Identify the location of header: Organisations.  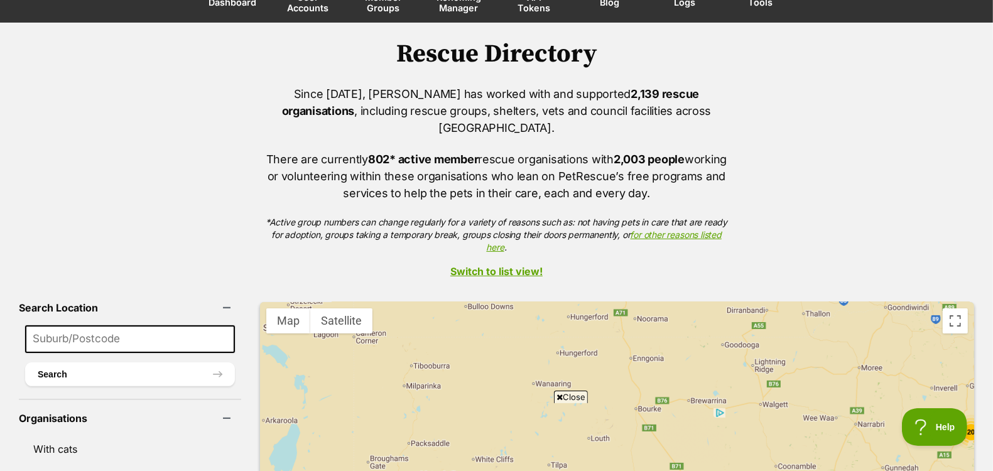
(130, 418).